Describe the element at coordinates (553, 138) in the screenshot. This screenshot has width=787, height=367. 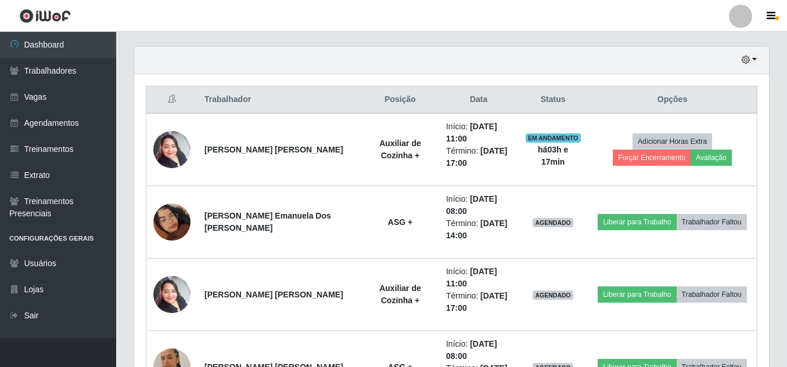
I see `span: EM ANDAMENTO` at that location.